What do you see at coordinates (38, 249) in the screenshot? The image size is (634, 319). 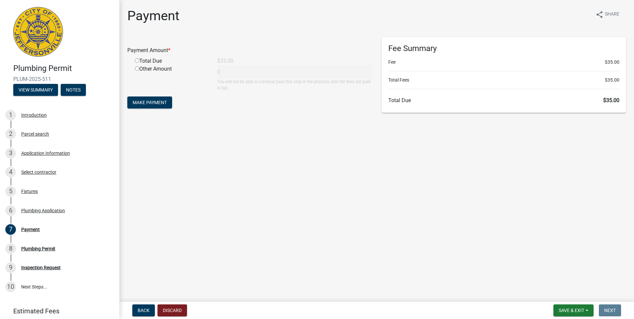 I see `div: Plumbing Permit` at bounding box center [38, 249].